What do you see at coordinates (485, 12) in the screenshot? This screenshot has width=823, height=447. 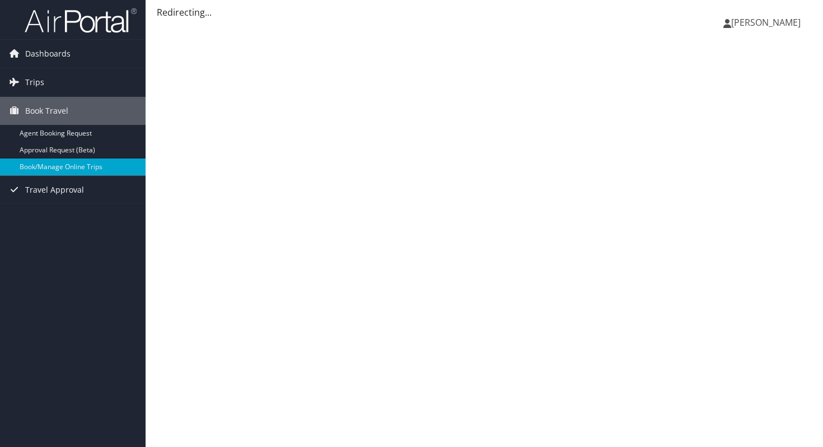 I see `div: Redirecting...` at bounding box center [485, 12].